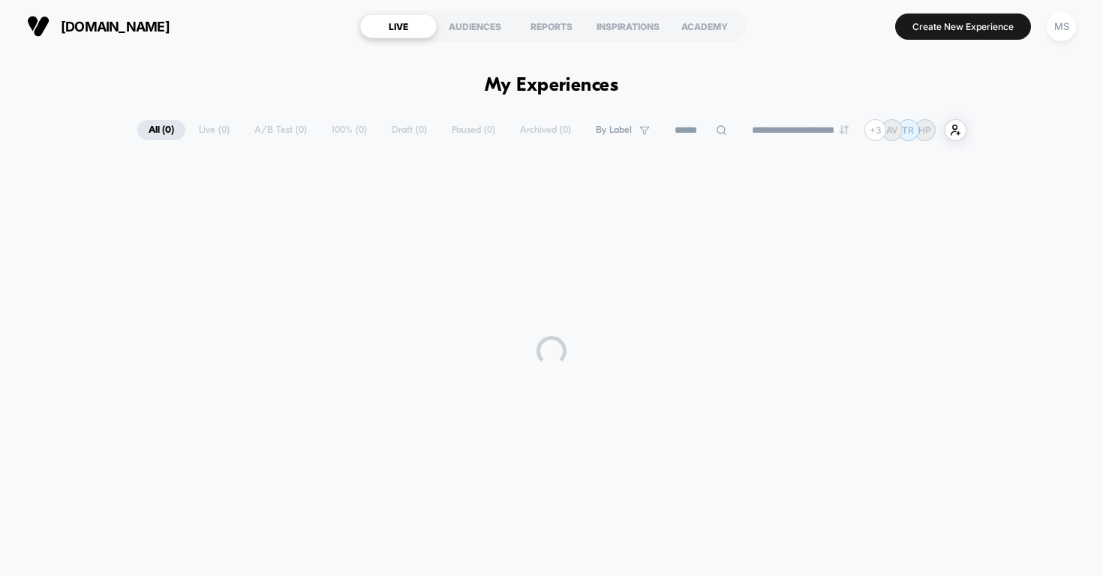 The image size is (1103, 576). What do you see at coordinates (475, 26) in the screenshot?
I see `div: AUDIENCES` at bounding box center [475, 26].